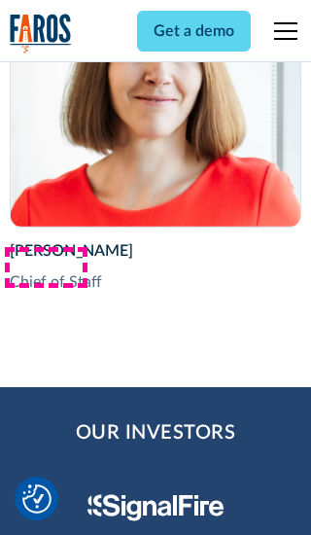 Image resolution: width=311 pixels, height=535 pixels. What do you see at coordinates (193, 31) in the screenshot?
I see `a: Get a demo` at bounding box center [193, 31].